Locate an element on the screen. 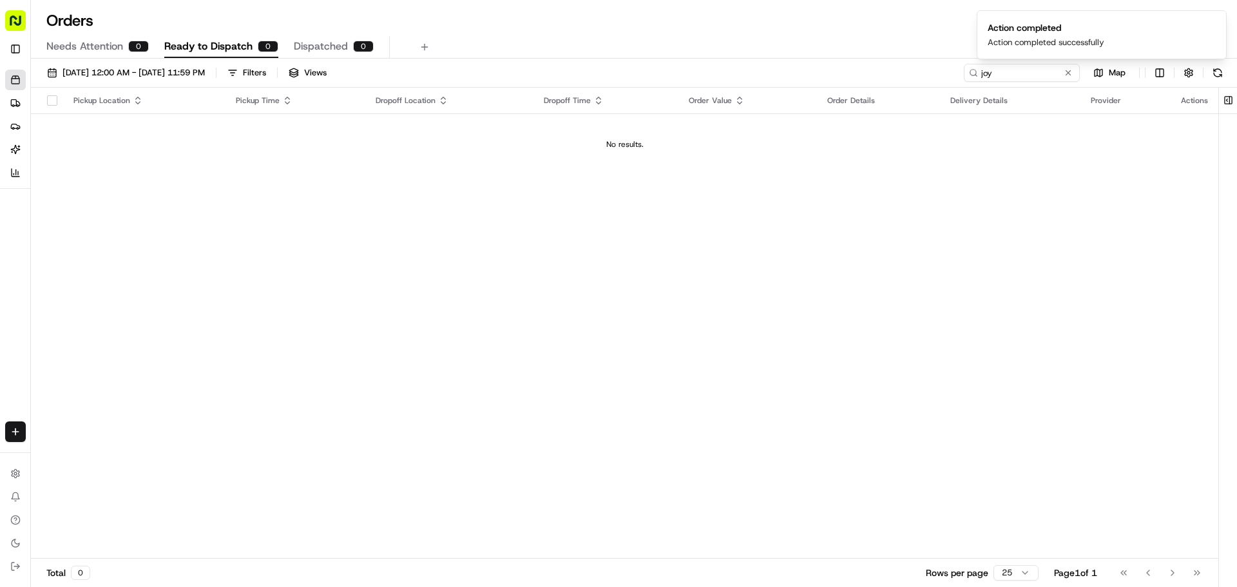 The image size is (1237, 587). div: Page 1 of 1 is located at coordinates (1076, 573).